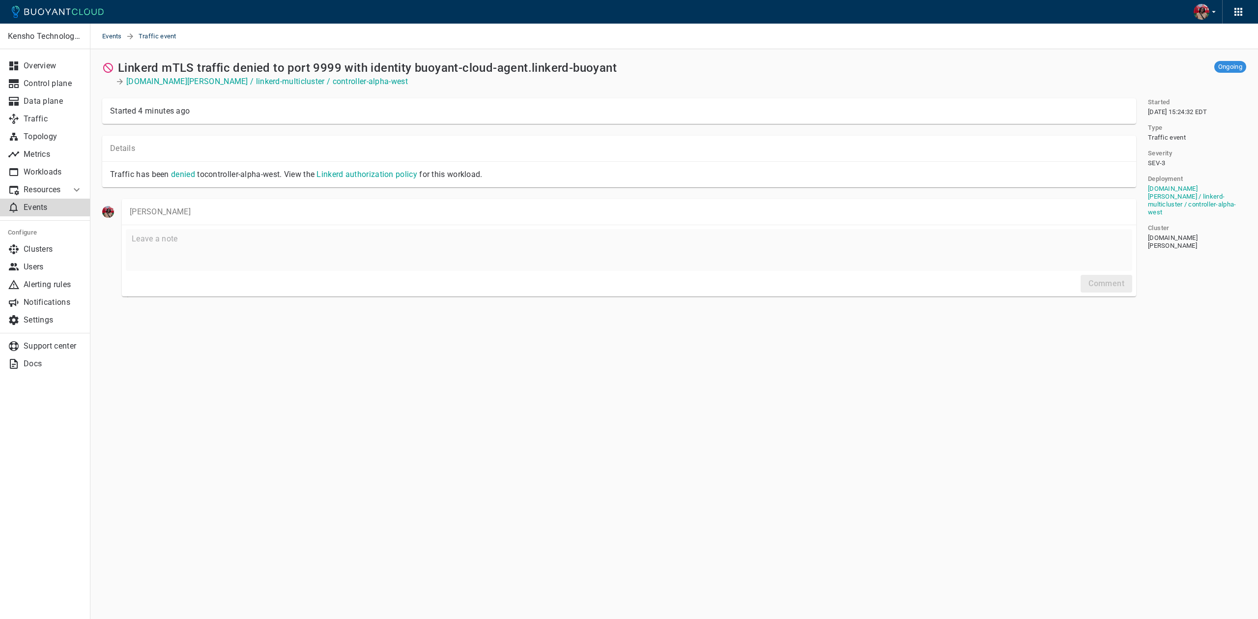  I want to click on p: Workloads, so click(53, 172).